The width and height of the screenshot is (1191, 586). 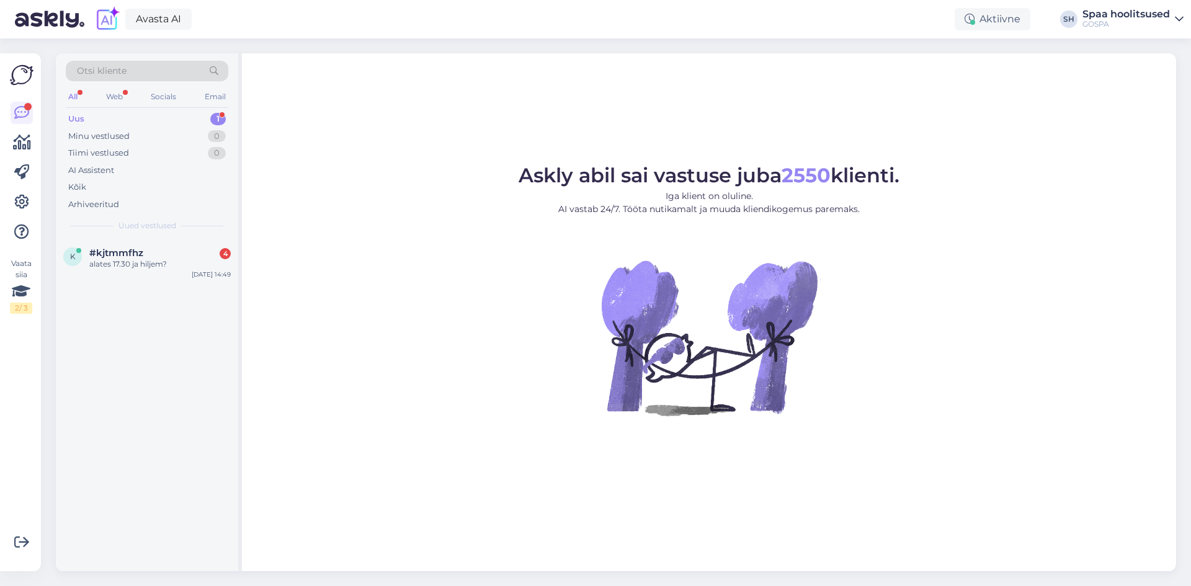 I want to click on div: Spaa hoolitsused, so click(x=1126, y=14).